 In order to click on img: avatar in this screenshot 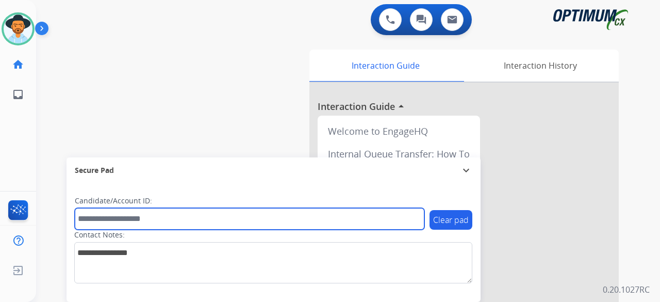, I will do `click(18, 29)`.